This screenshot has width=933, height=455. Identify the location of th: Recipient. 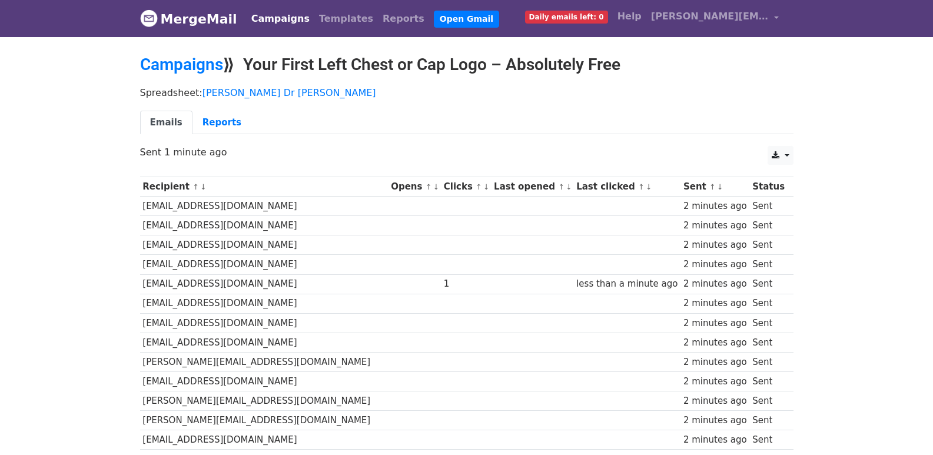
(264, 187).